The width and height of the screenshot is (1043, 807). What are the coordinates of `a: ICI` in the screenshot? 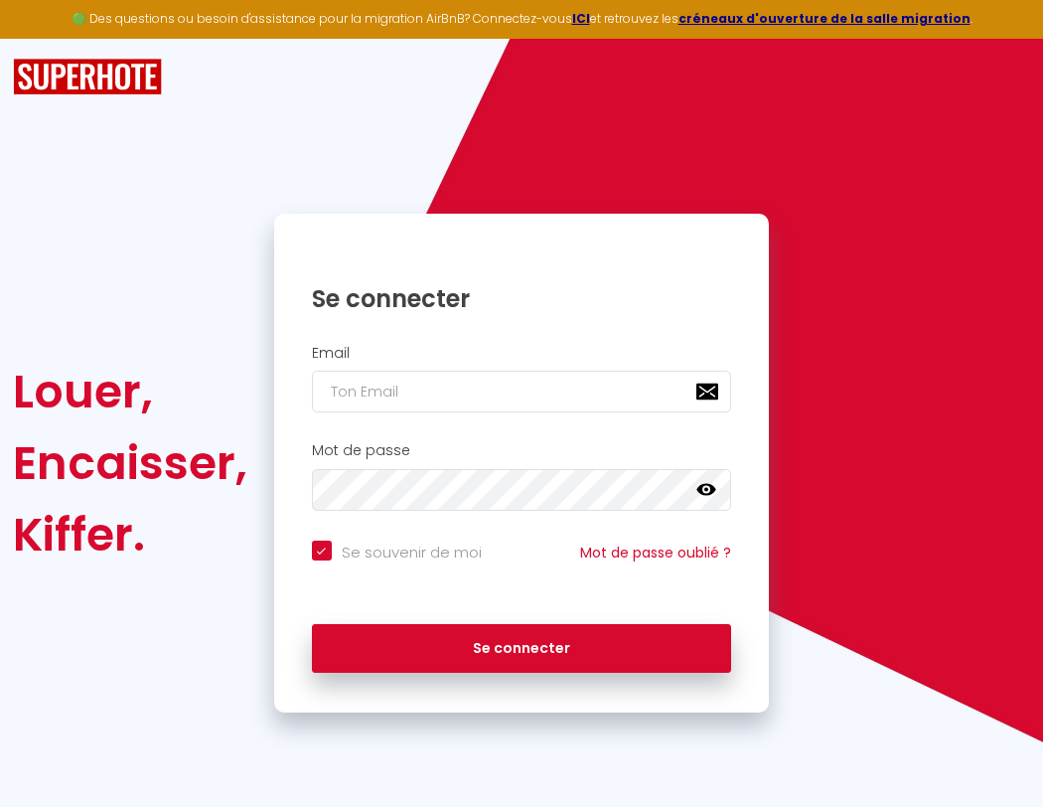 It's located at (581, 18).